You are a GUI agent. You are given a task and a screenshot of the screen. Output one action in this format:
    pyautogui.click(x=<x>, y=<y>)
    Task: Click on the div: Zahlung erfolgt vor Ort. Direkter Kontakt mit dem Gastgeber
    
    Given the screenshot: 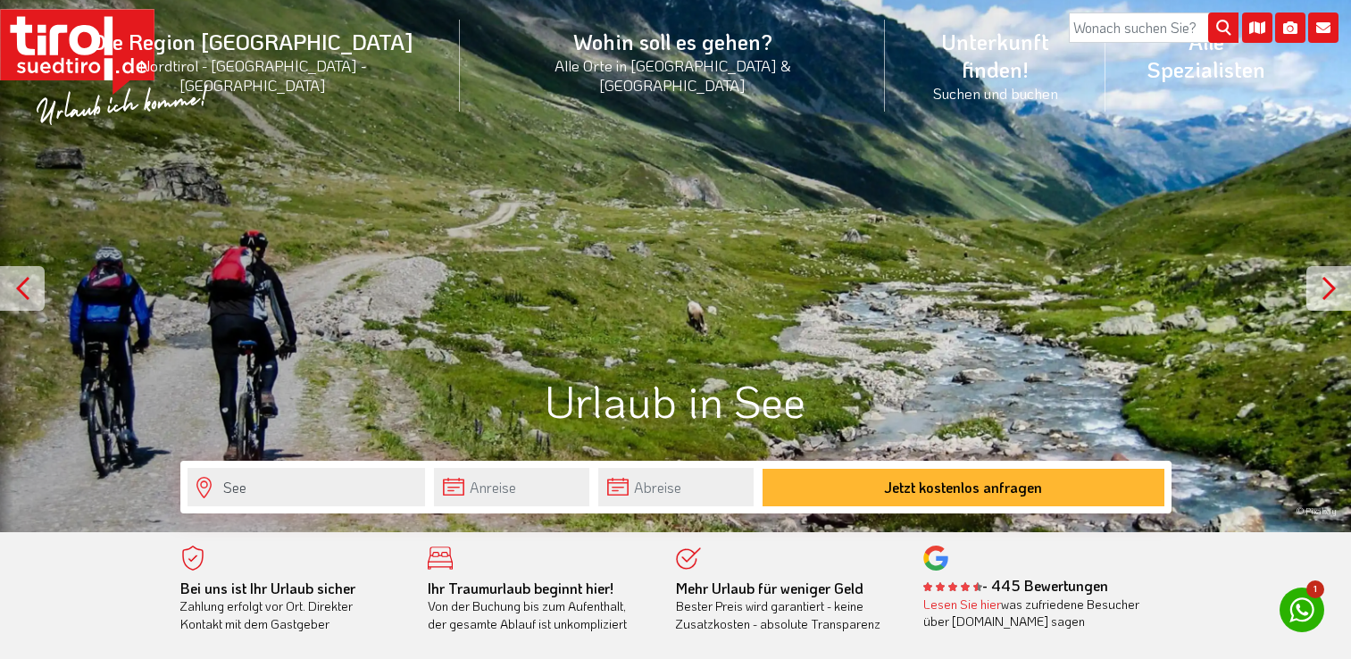 What is the action you would take?
    pyautogui.click(x=291, y=606)
    